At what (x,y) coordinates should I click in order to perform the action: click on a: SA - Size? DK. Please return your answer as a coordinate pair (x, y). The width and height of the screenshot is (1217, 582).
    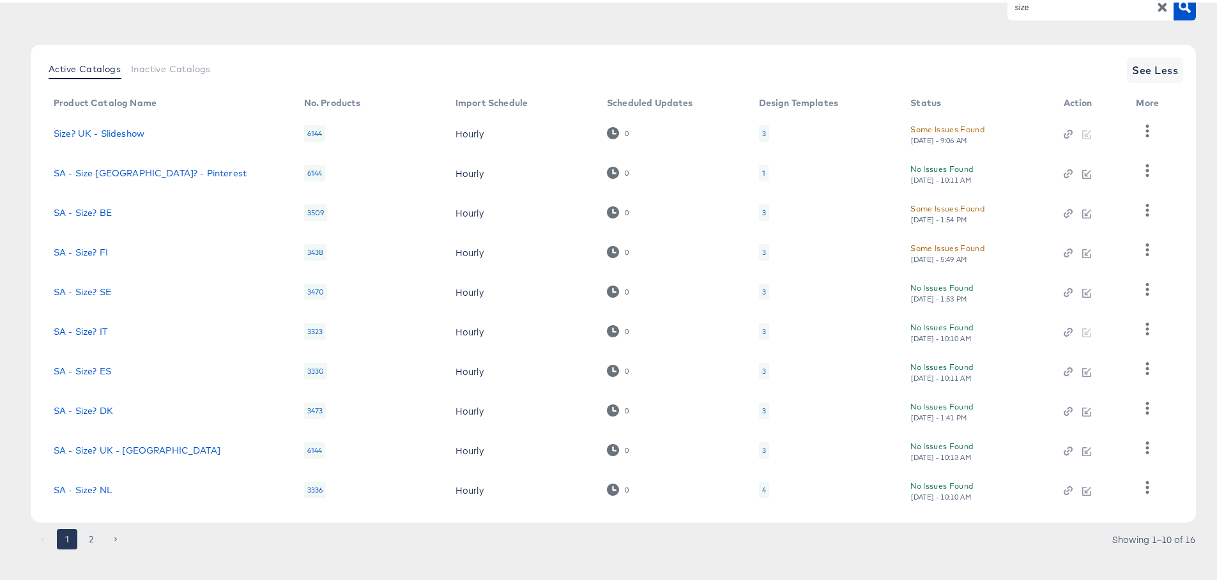
    Looking at the image, I should click on (83, 408).